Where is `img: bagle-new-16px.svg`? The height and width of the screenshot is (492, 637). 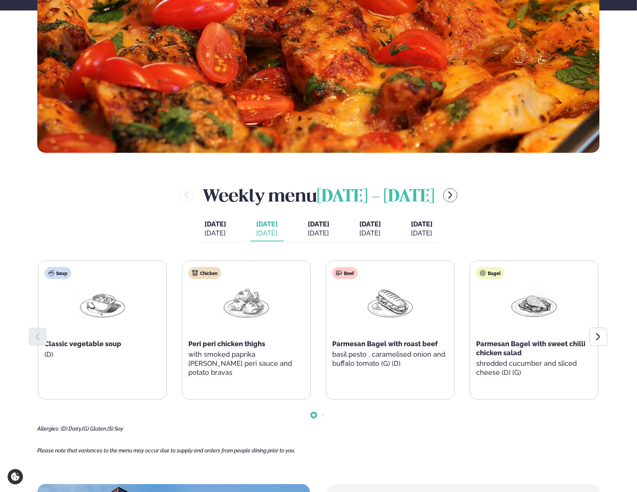 img: bagle-new-16px.svg is located at coordinates (483, 273).